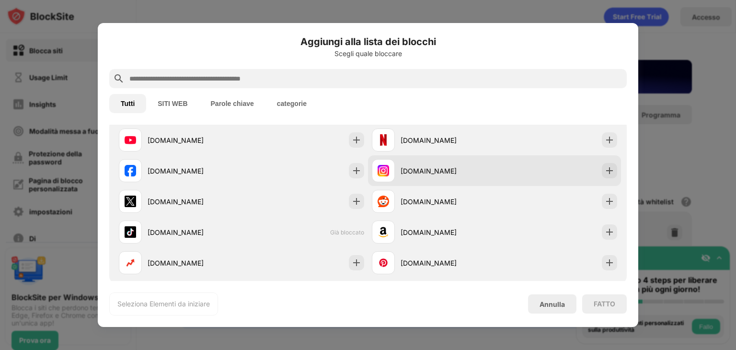 This screenshot has height=350, width=736. I want to click on button: Parole chiave, so click(232, 104).